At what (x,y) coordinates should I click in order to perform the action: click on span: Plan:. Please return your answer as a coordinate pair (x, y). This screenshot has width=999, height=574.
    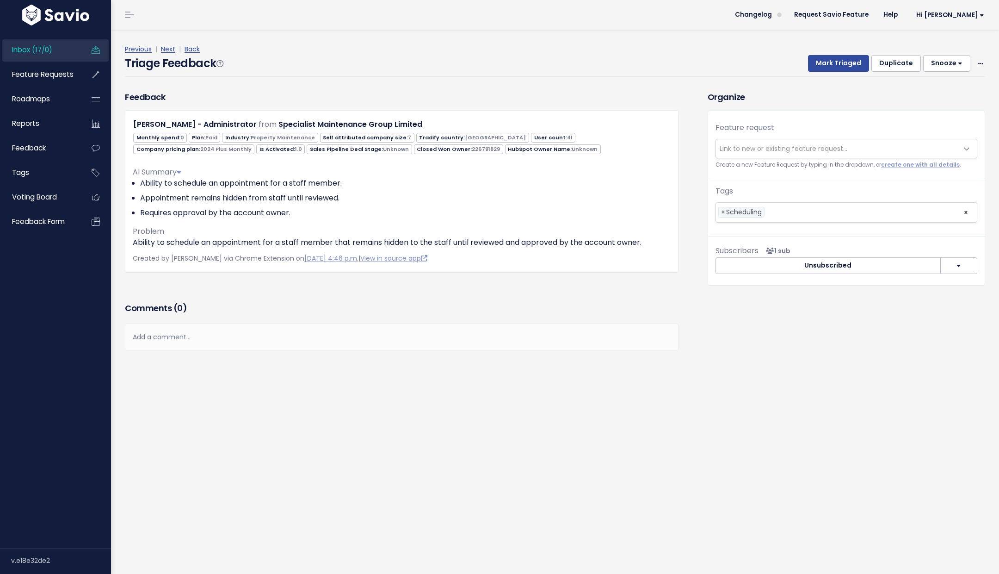
    Looking at the image, I should click on (205, 137).